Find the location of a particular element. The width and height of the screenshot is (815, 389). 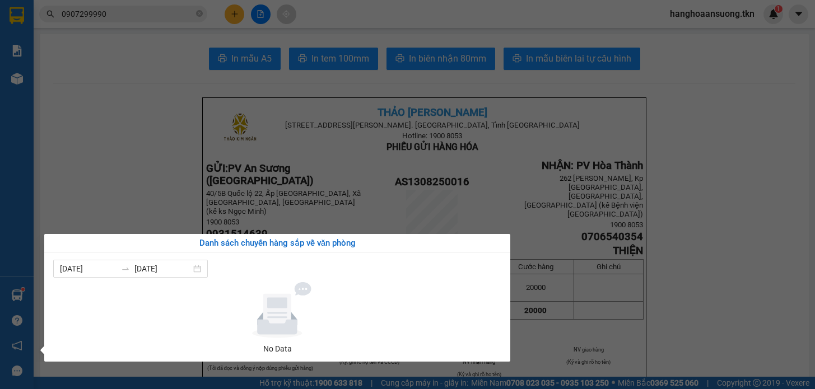

div: Danh sách chuyến hàng sắp về văn phòng is located at coordinates (277, 244).